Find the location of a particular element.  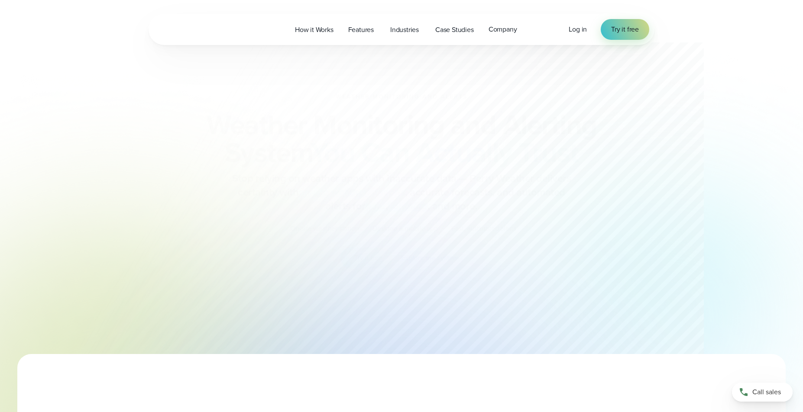

span: Log in is located at coordinates (578, 29).